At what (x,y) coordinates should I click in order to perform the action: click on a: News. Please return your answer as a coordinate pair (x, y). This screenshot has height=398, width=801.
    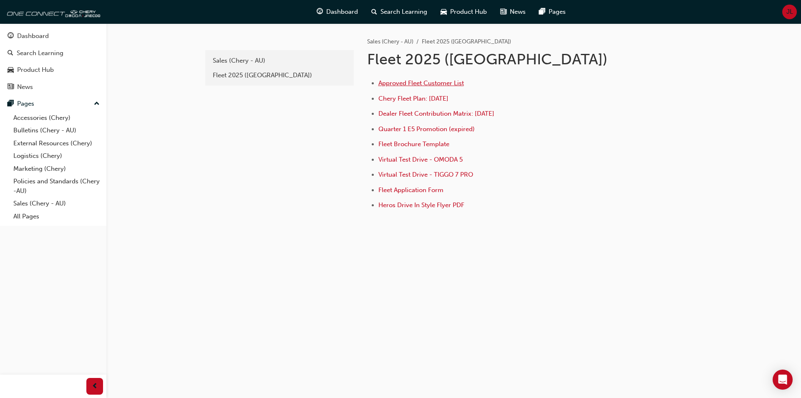
    Looking at the image, I should click on (53, 87).